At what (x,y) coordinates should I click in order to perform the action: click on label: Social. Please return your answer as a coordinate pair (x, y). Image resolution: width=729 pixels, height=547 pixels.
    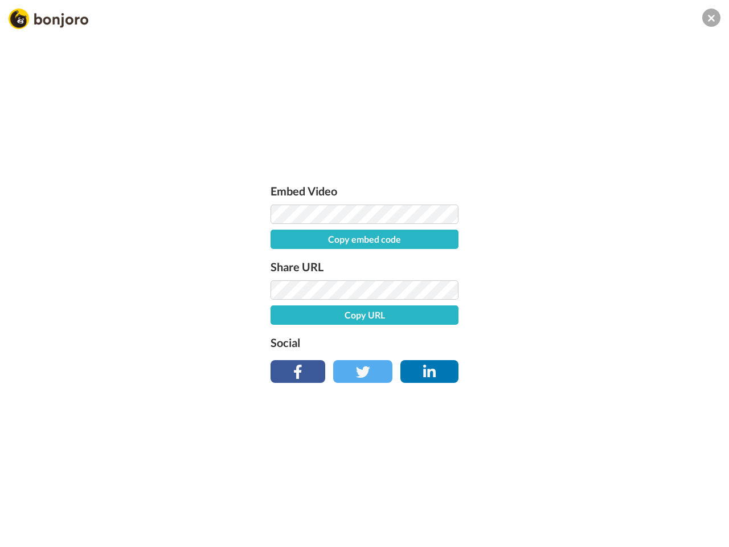
    Looking at the image, I should click on (364, 342).